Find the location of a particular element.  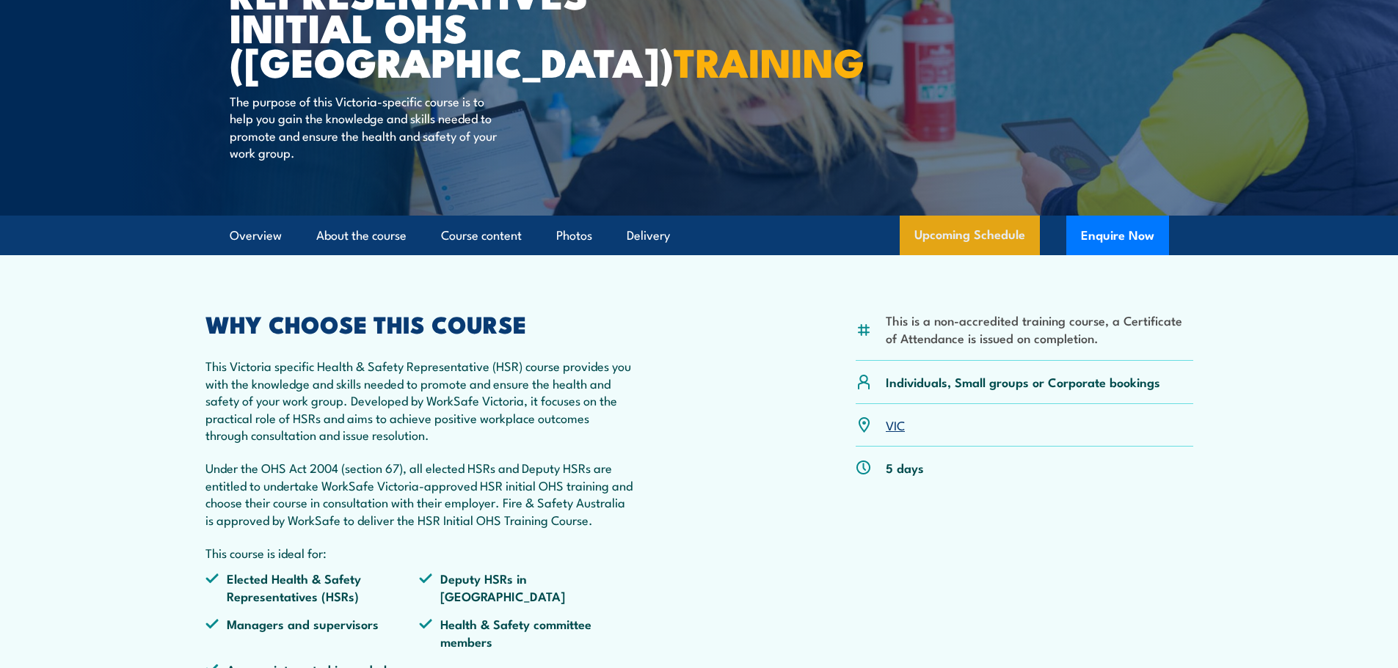

a: Overview is located at coordinates (255, 236).